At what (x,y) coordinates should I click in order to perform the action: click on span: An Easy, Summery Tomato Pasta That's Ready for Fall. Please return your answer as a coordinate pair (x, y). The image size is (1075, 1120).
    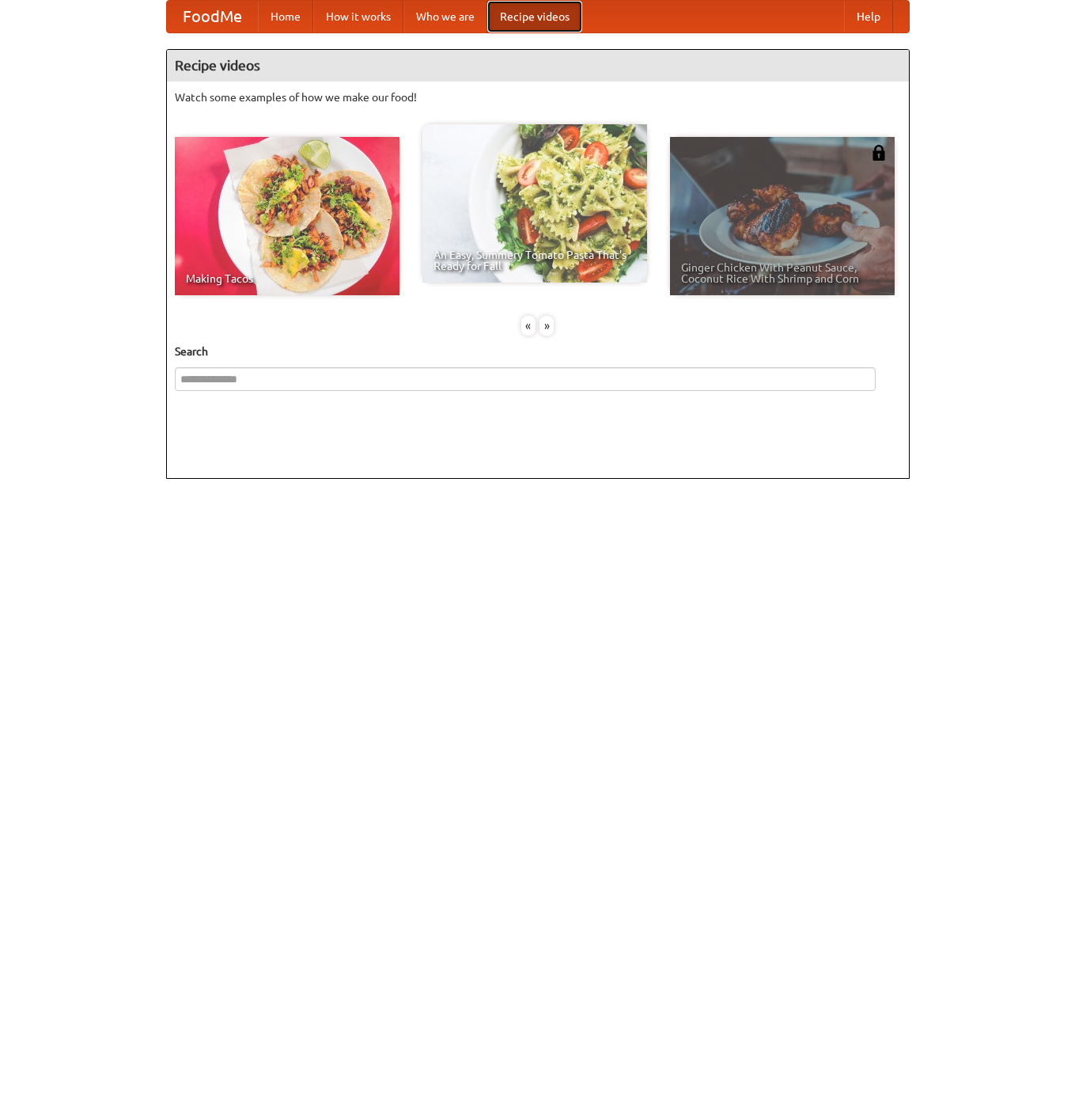
    Looking at the image, I should click on (535, 261).